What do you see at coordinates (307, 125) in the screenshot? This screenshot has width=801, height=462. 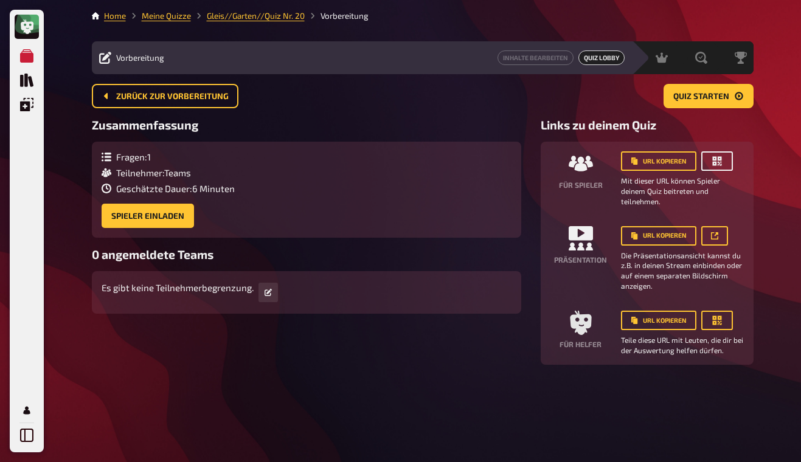 I see `h3: Zusammenfassung` at bounding box center [307, 125].